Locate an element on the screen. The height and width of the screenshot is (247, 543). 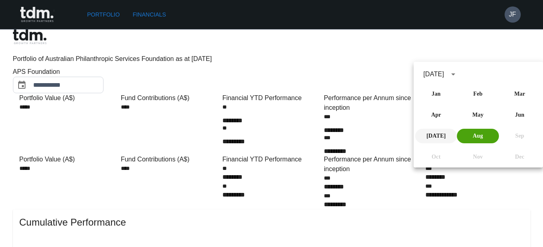
div: APS Foundation is located at coordinates (74, 72).